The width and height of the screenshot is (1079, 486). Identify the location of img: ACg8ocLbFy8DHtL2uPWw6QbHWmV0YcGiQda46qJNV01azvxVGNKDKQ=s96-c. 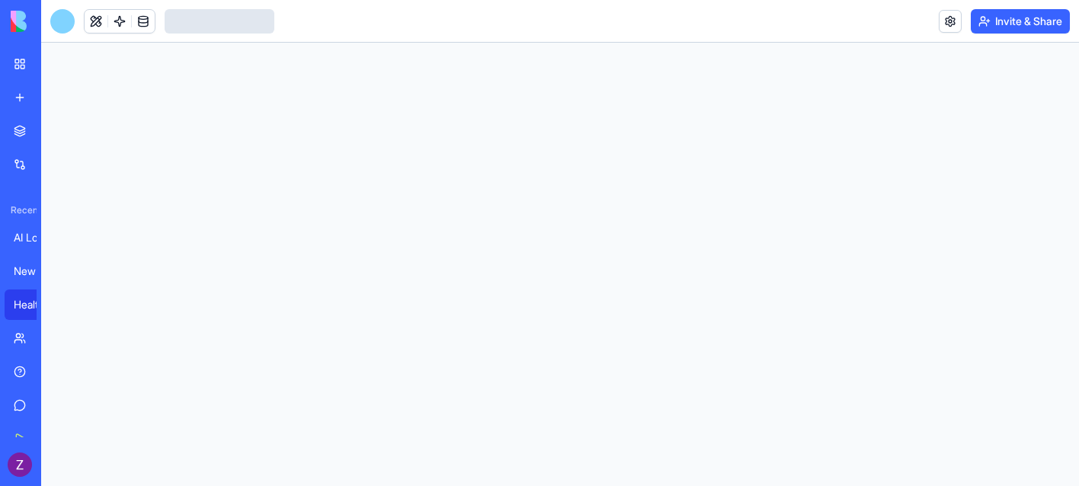
(20, 465).